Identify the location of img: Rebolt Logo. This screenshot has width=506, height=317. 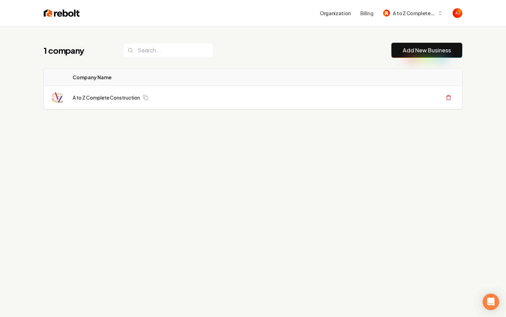
(62, 13).